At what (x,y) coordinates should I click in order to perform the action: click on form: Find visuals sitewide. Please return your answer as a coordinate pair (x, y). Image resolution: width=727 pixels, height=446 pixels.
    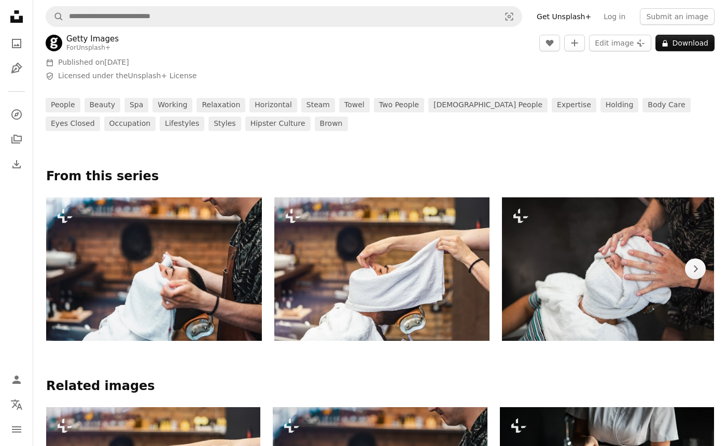
    Looking at the image, I should click on (284, 17).